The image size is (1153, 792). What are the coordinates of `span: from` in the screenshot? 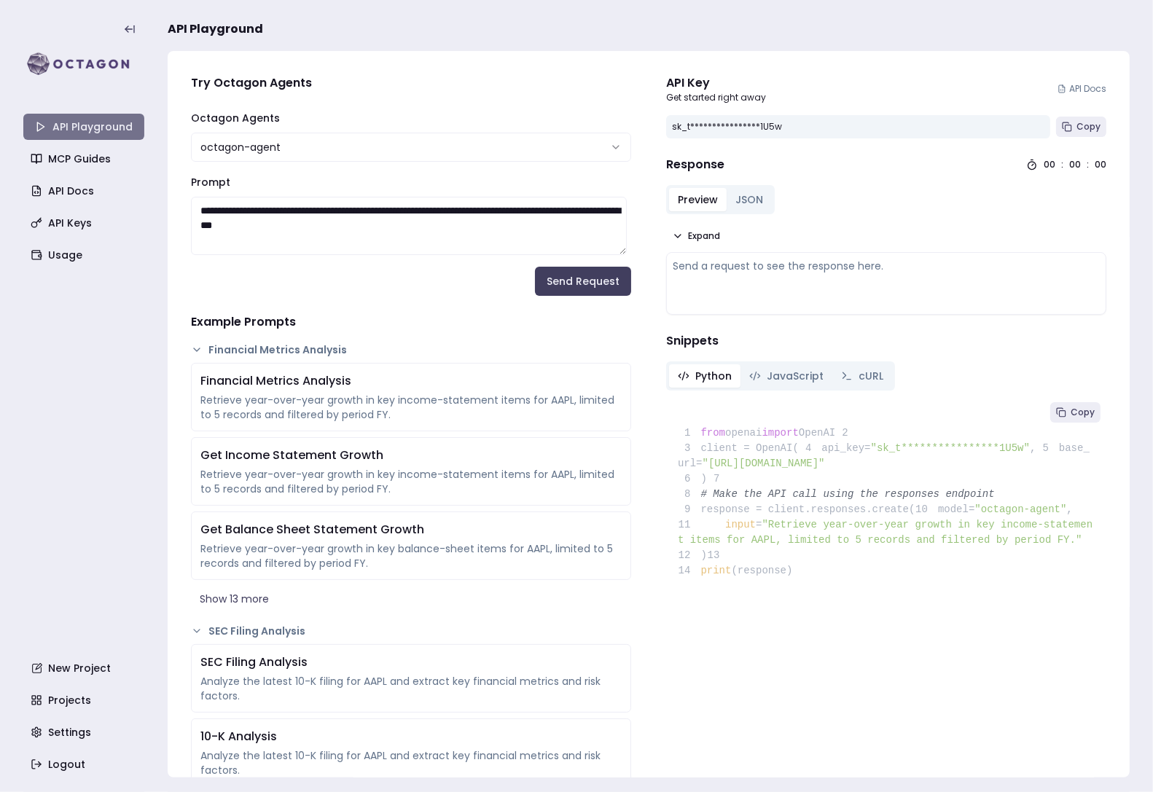 It's located at (713, 433).